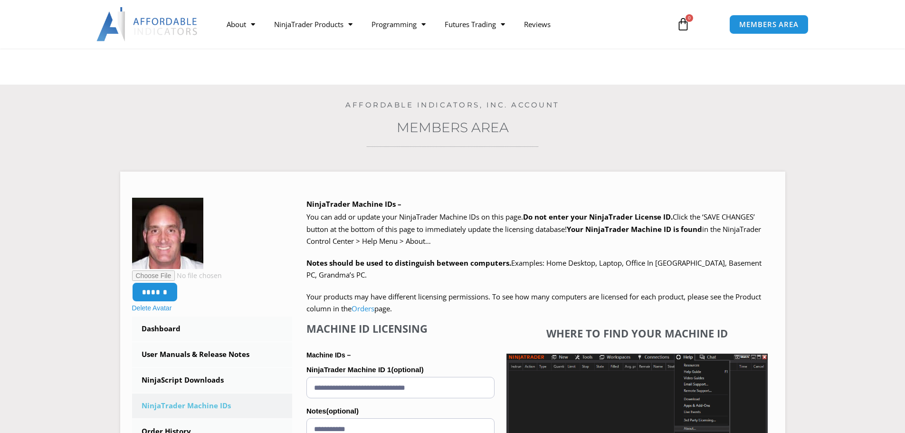 This screenshot has height=433, width=905. Describe the element at coordinates (212, 406) in the screenshot. I see `a: NinjaTrader Machine IDs` at that location.